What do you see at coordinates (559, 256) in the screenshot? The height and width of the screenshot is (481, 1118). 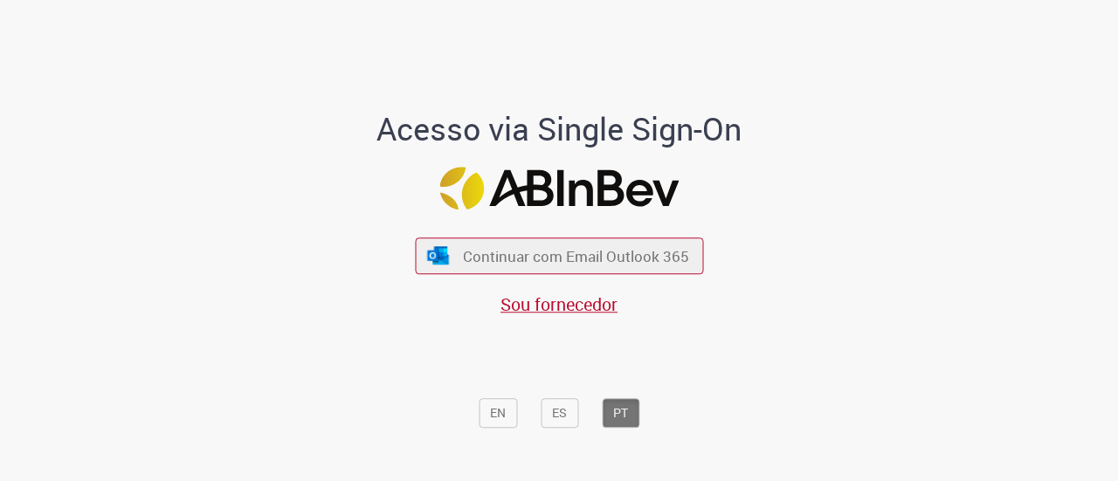 I see `button: ícone Azure/Microsoft 360 Continuar com Email Outlook 365` at bounding box center [559, 256].